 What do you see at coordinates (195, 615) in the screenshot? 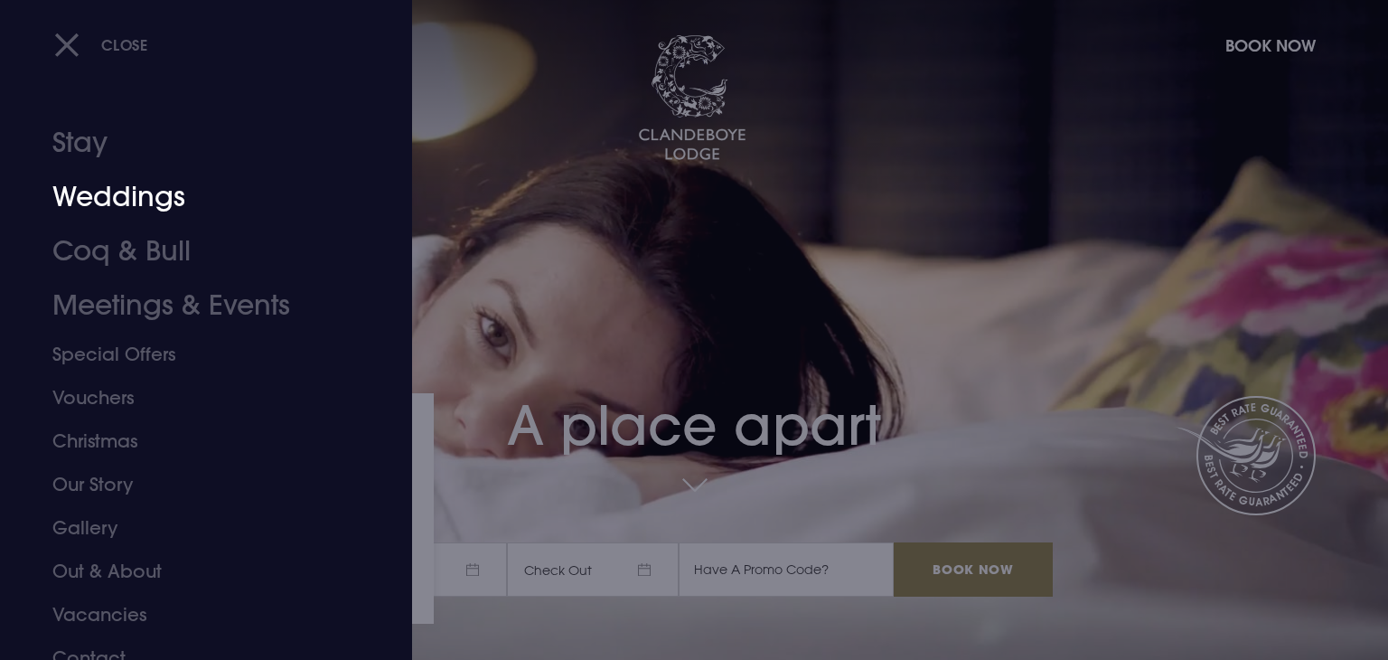
I see `a: Vacancies` at bounding box center [195, 615].